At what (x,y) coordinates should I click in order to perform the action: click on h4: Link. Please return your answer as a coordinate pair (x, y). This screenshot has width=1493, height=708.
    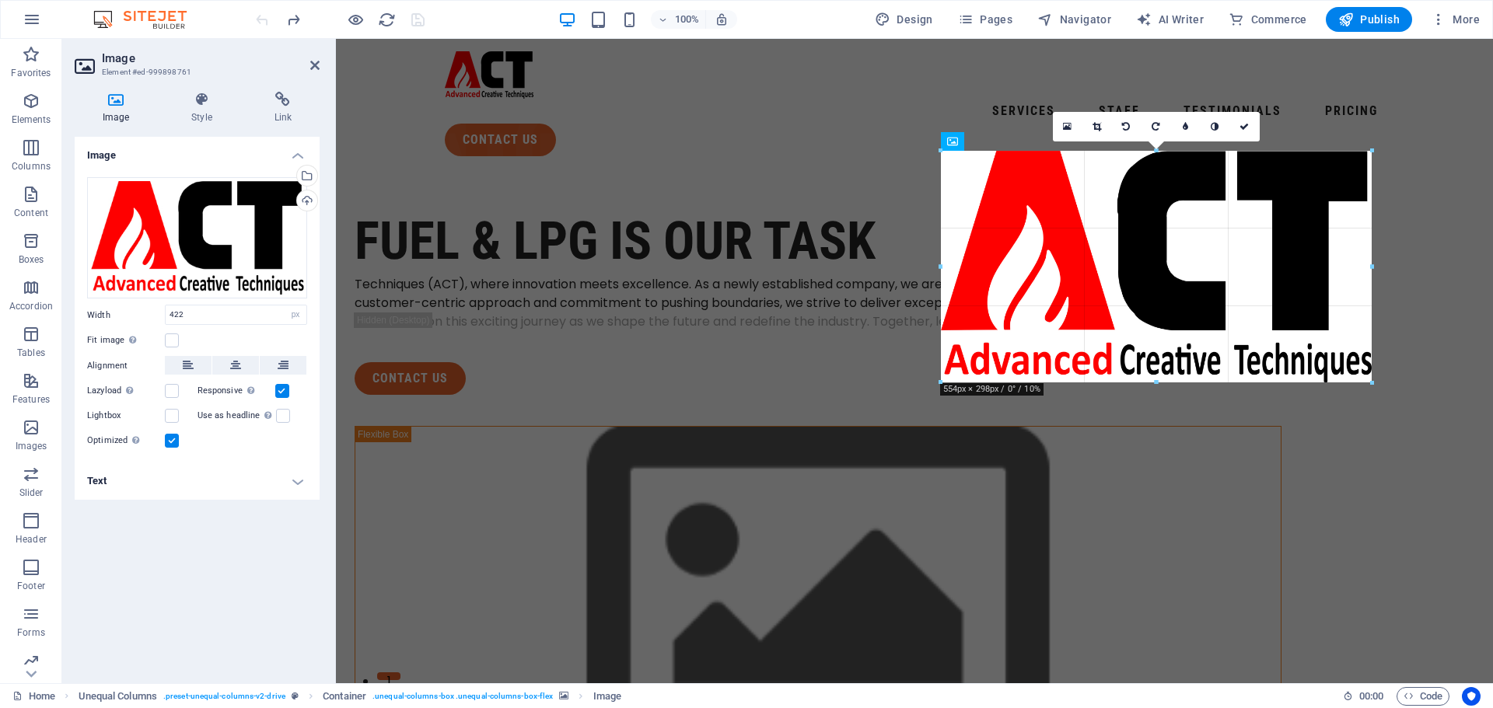
    Looking at the image, I should click on (283, 108).